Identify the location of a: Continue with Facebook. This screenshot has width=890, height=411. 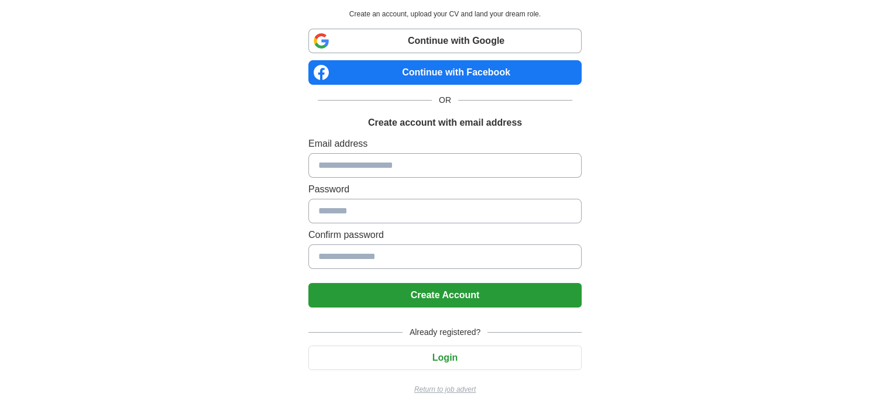
(444, 73).